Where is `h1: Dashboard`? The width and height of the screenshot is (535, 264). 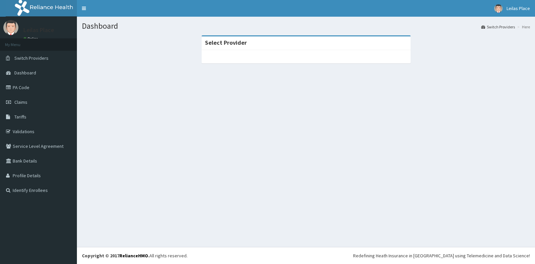 h1: Dashboard is located at coordinates (306, 26).